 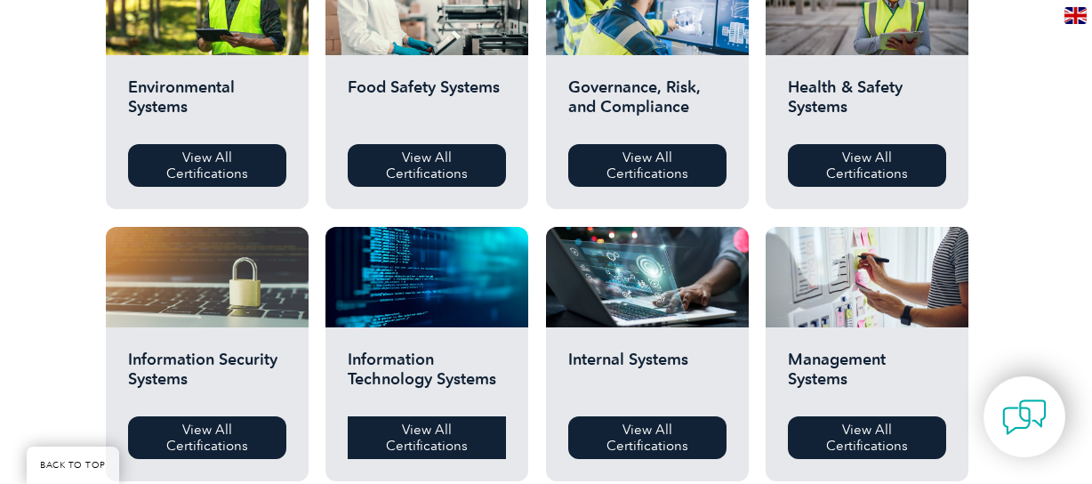 I want to click on h2: Information Technology Systems, so click(x=427, y=376).